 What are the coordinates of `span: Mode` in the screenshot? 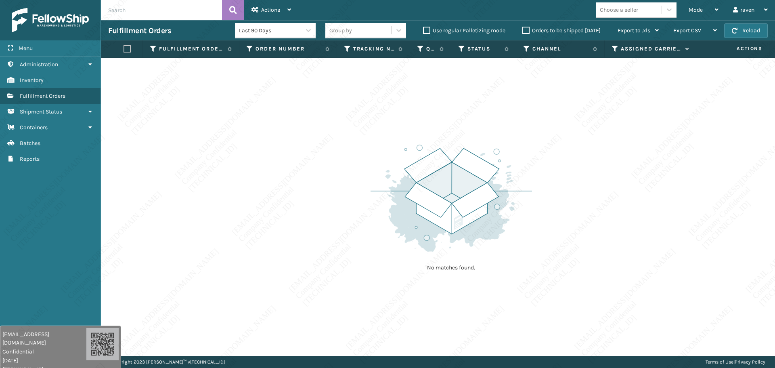 It's located at (696, 10).